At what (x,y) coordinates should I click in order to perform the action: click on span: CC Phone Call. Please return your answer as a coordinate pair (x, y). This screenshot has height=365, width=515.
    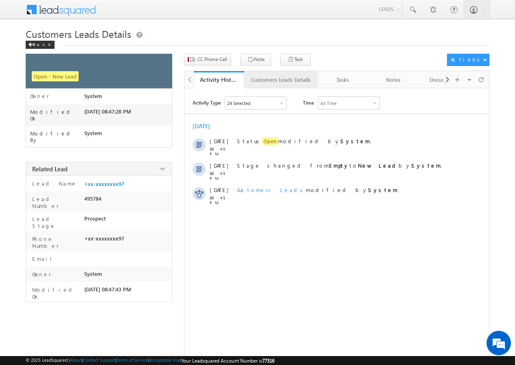
    Looking at the image, I should click on (212, 59).